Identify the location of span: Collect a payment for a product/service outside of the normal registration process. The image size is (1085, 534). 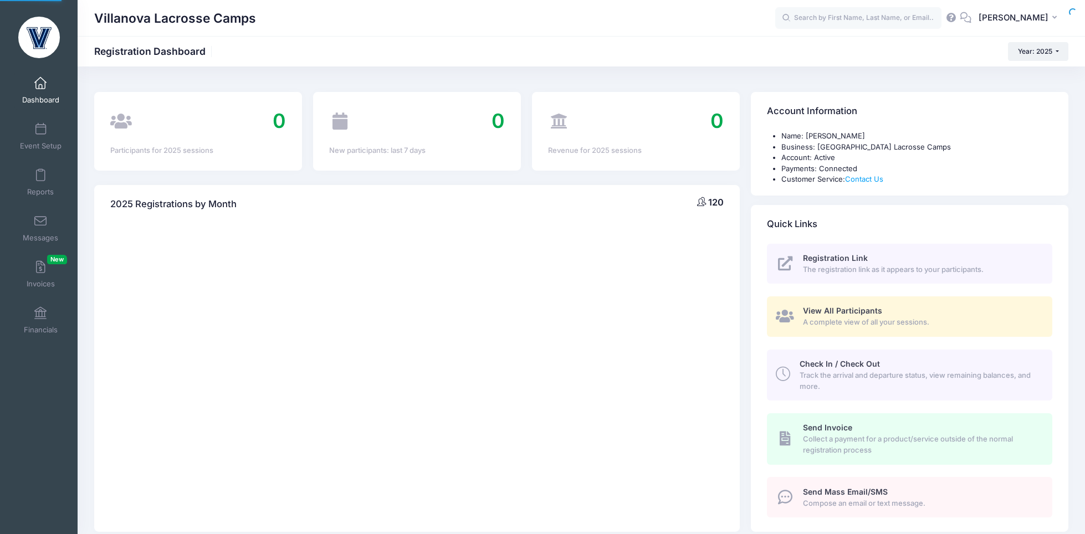
(921, 444).